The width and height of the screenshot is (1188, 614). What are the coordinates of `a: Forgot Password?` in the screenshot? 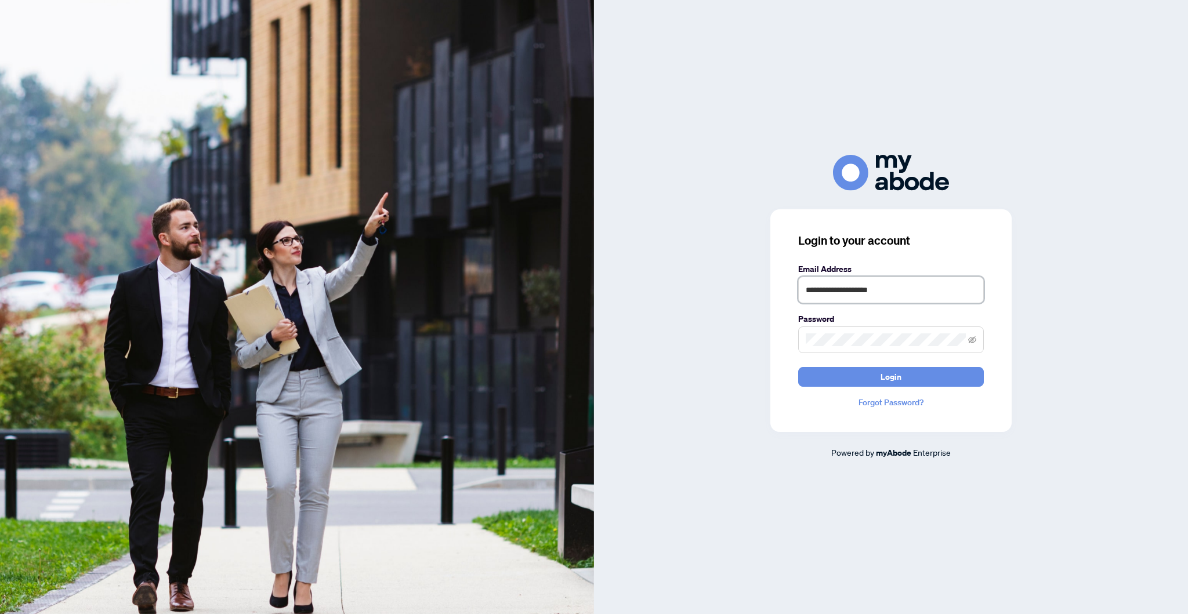 It's located at (891, 403).